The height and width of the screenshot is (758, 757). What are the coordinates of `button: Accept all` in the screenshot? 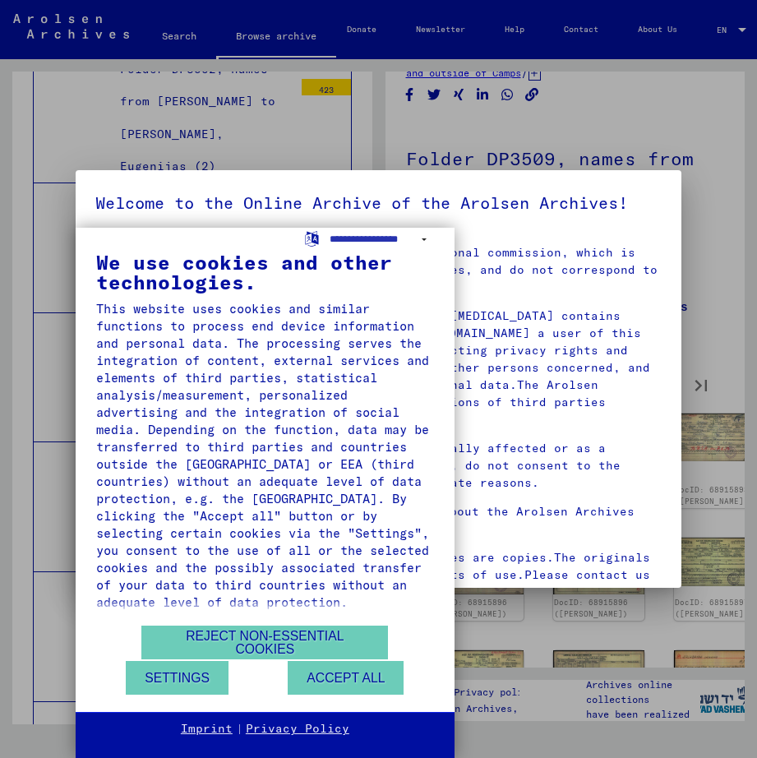 It's located at (345, 678).